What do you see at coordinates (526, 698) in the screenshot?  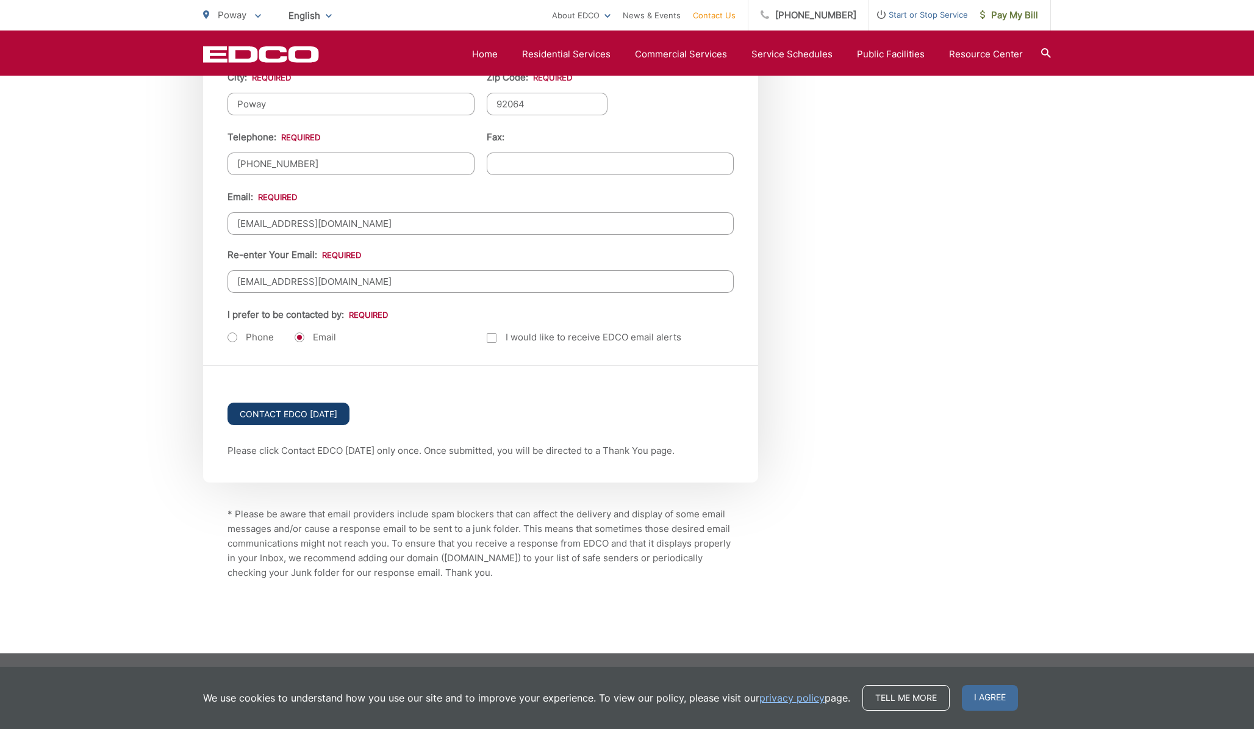 I see `p: We use cookies to understand how you use our site and to improve your experience. To view our pol...` at bounding box center [526, 698].